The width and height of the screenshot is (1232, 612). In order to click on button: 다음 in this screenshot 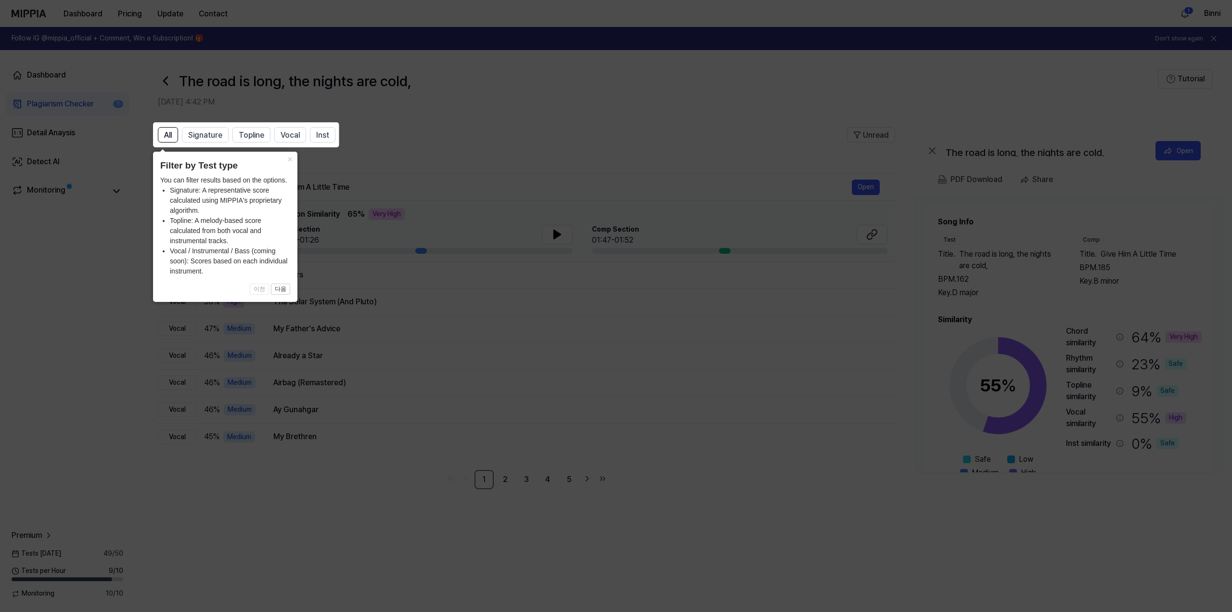, I will do `click(281, 289)`.